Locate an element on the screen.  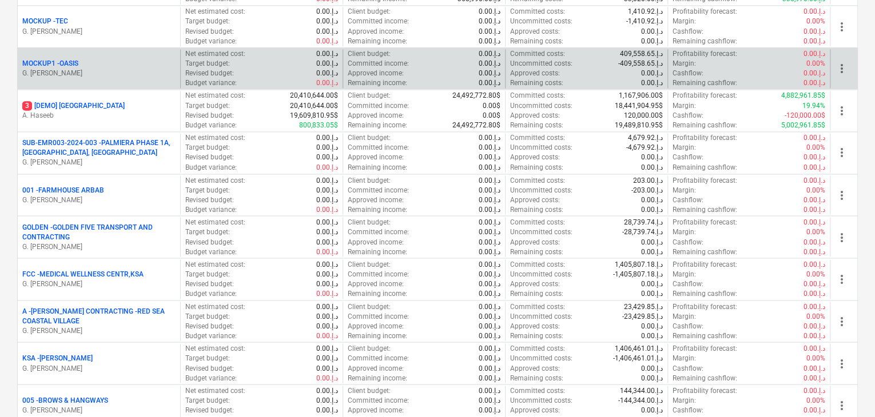
p: -1,405,807.18د.إ.‏ is located at coordinates (637, 274).